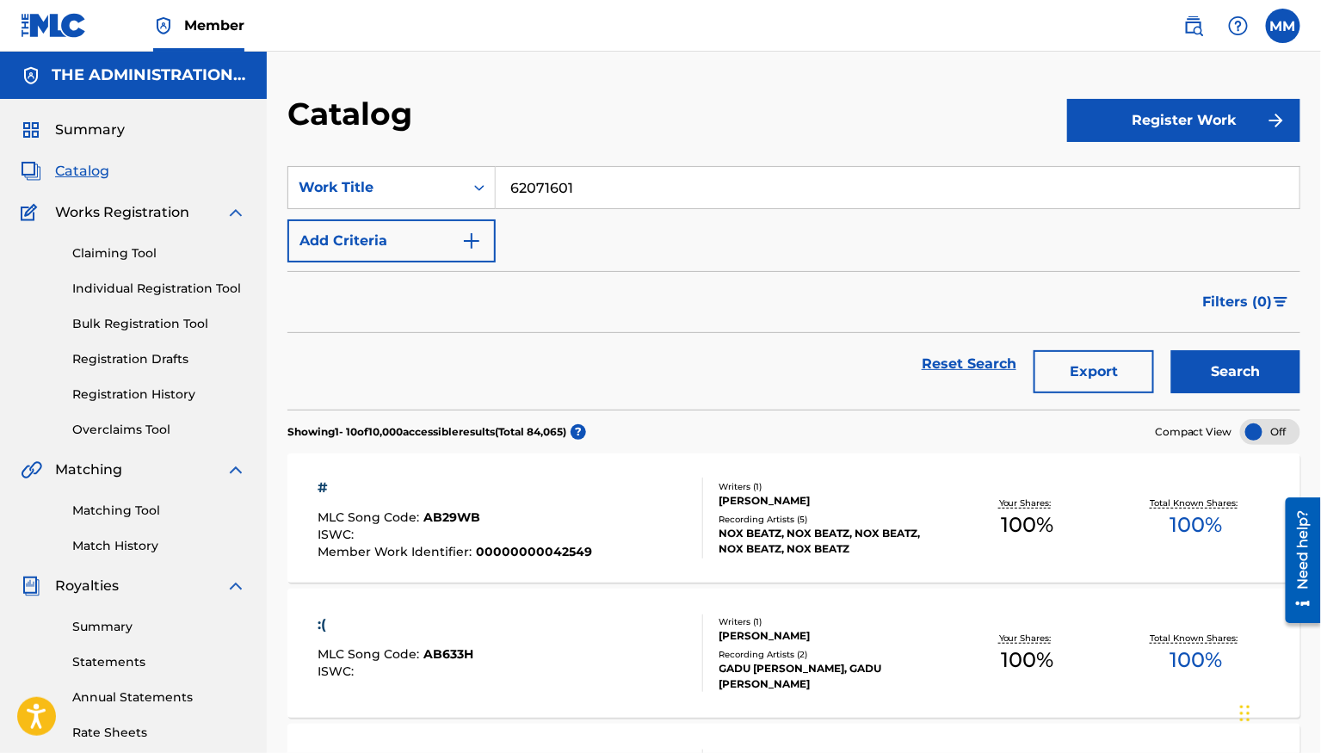  I want to click on a: Summary, so click(159, 627).